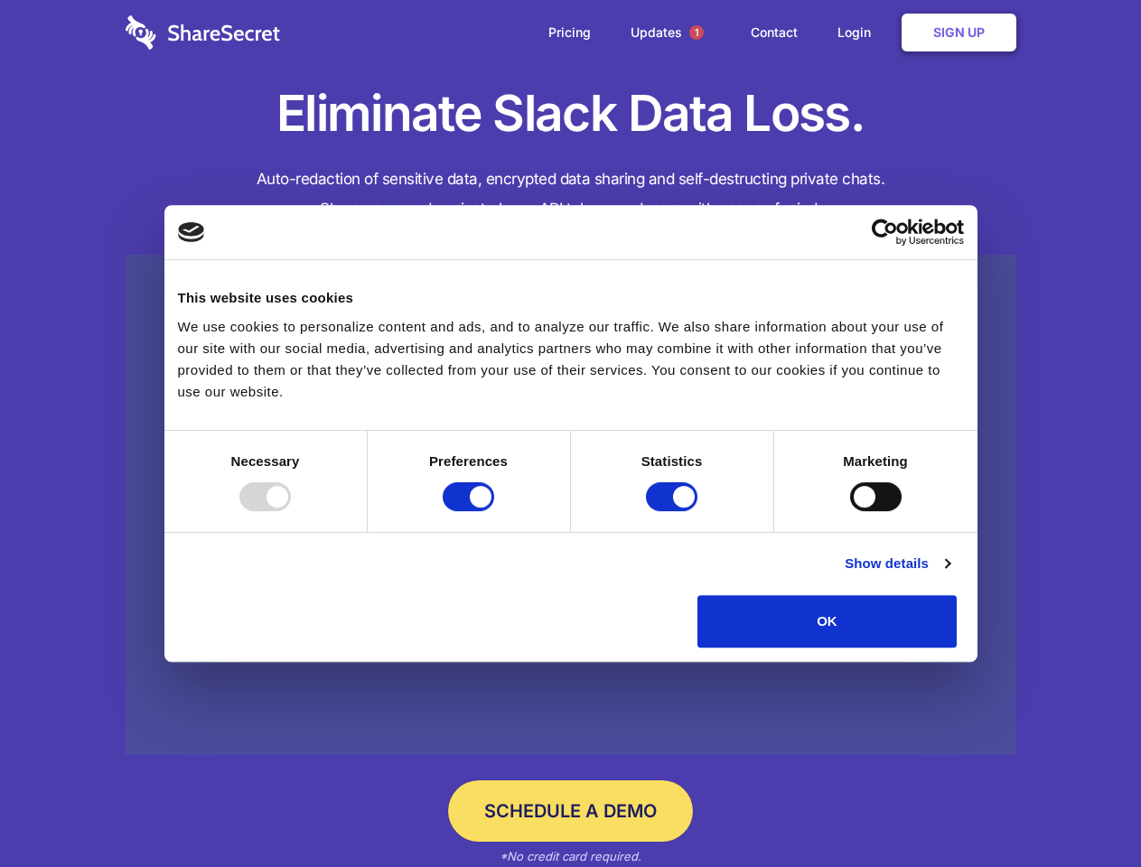 Image resolution: width=1141 pixels, height=867 pixels. Describe the element at coordinates (897, 564) in the screenshot. I see `a: Show details` at that location.